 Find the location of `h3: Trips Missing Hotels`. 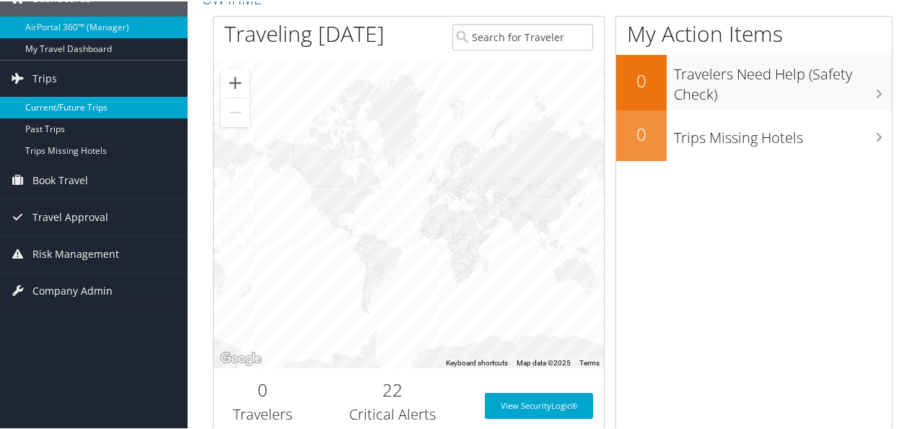

h3: Trips Missing Hotels is located at coordinates (783, 133).